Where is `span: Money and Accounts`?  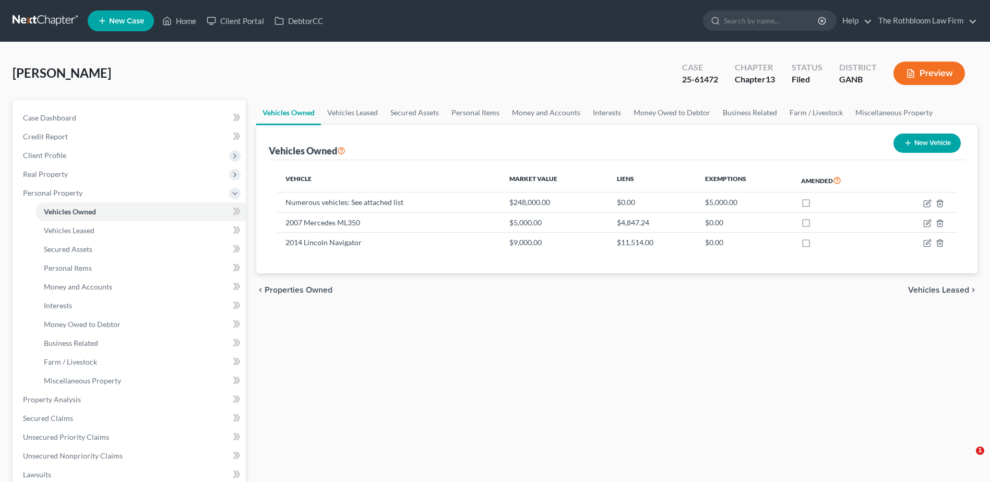 span: Money and Accounts is located at coordinates (78, 286).